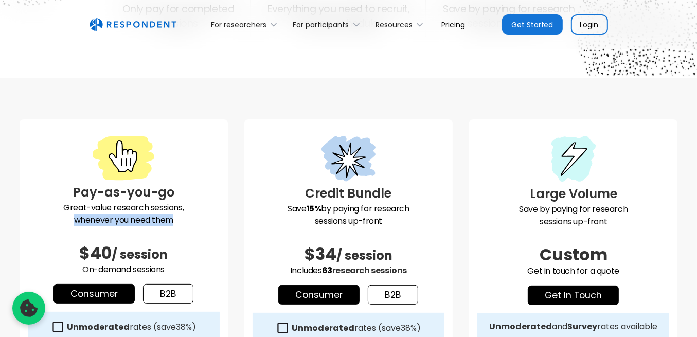 This screenshot has height=337, width=697. What do you see at coordinates (327, 270) in the screenshot?
I see `span: 63` at bounding box center [327, 270].